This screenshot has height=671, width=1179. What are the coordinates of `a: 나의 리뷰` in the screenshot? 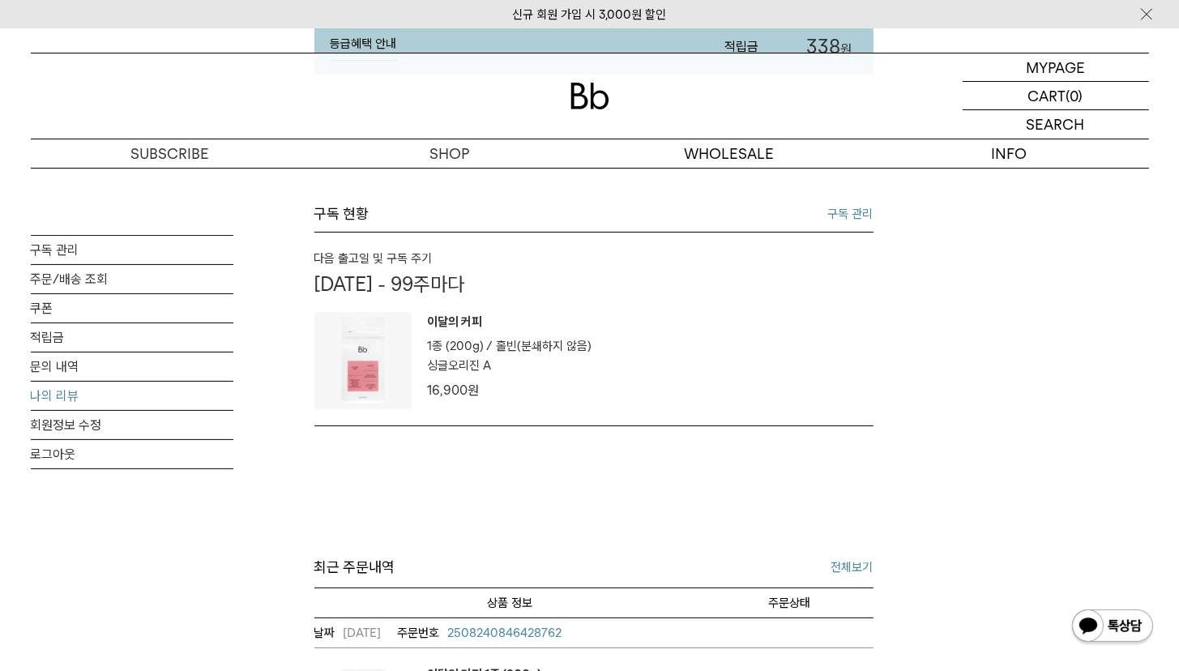 It's located at (132, 395).